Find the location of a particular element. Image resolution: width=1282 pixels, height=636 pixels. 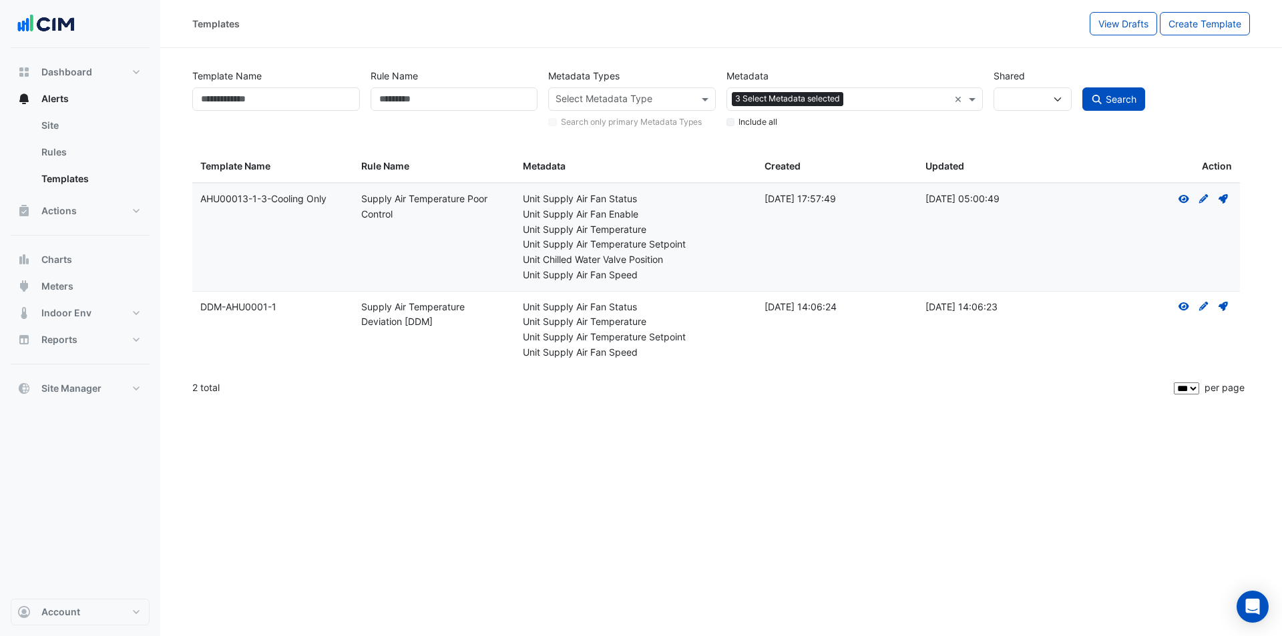

span: Actions is located at coordinates (59, 211).